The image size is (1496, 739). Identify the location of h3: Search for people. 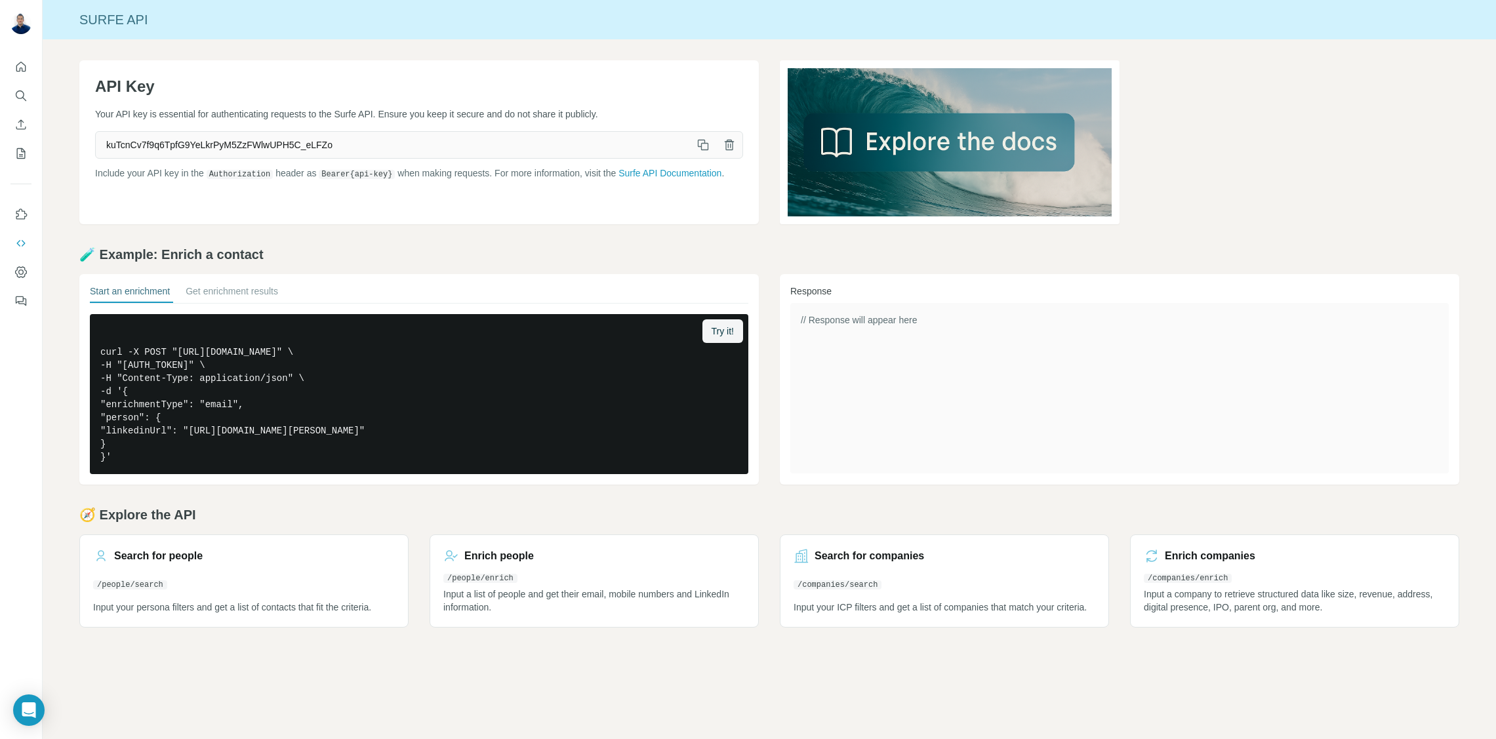
(158, 556).